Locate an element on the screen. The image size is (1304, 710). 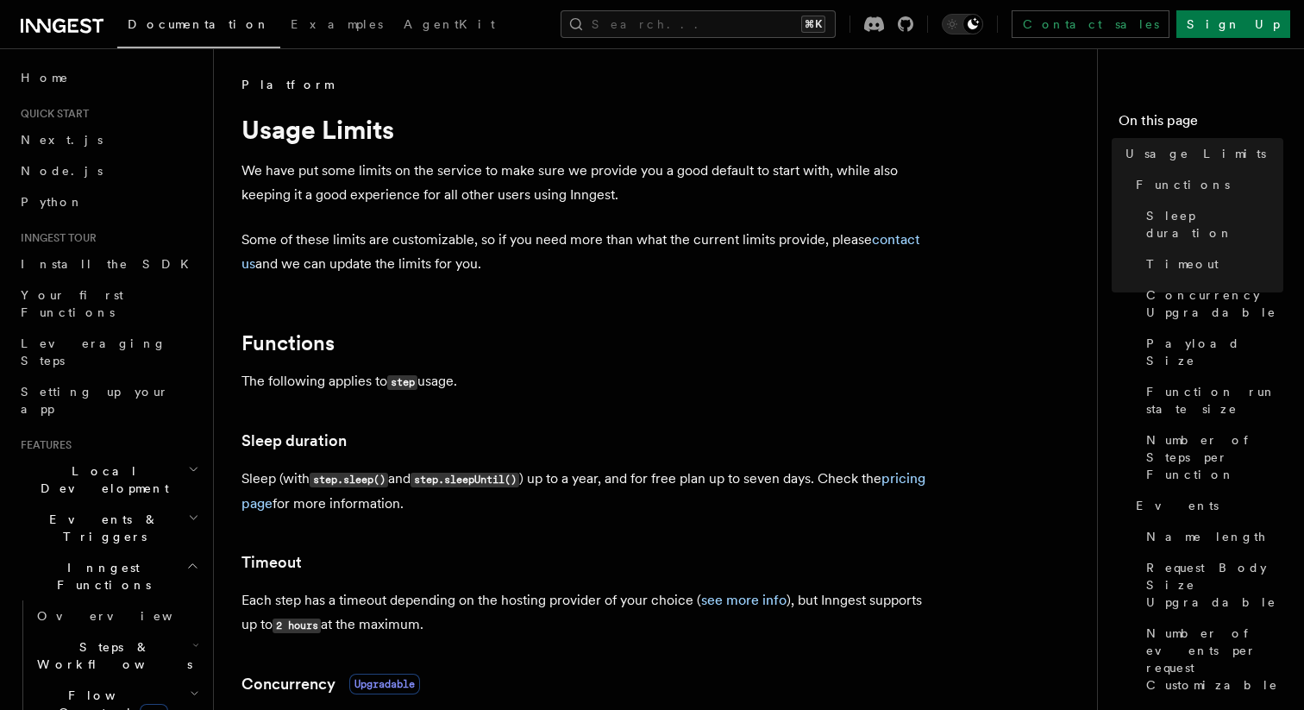
code: step is located at coordinates (402, 382).